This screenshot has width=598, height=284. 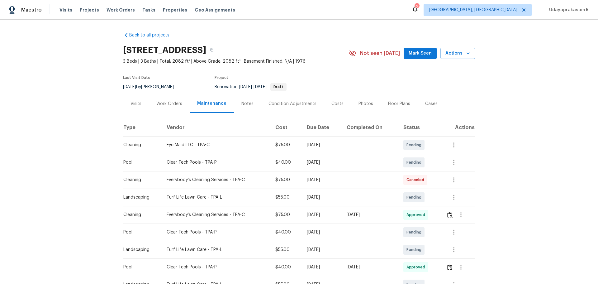 I want to click on span: Canceled, so click(x=417, y=180).